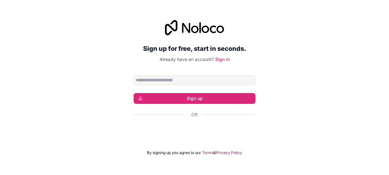  What do you see at coordinates (194, 80) in the screenshot?
I see `input: Email address` at bounding box center [194, 80].